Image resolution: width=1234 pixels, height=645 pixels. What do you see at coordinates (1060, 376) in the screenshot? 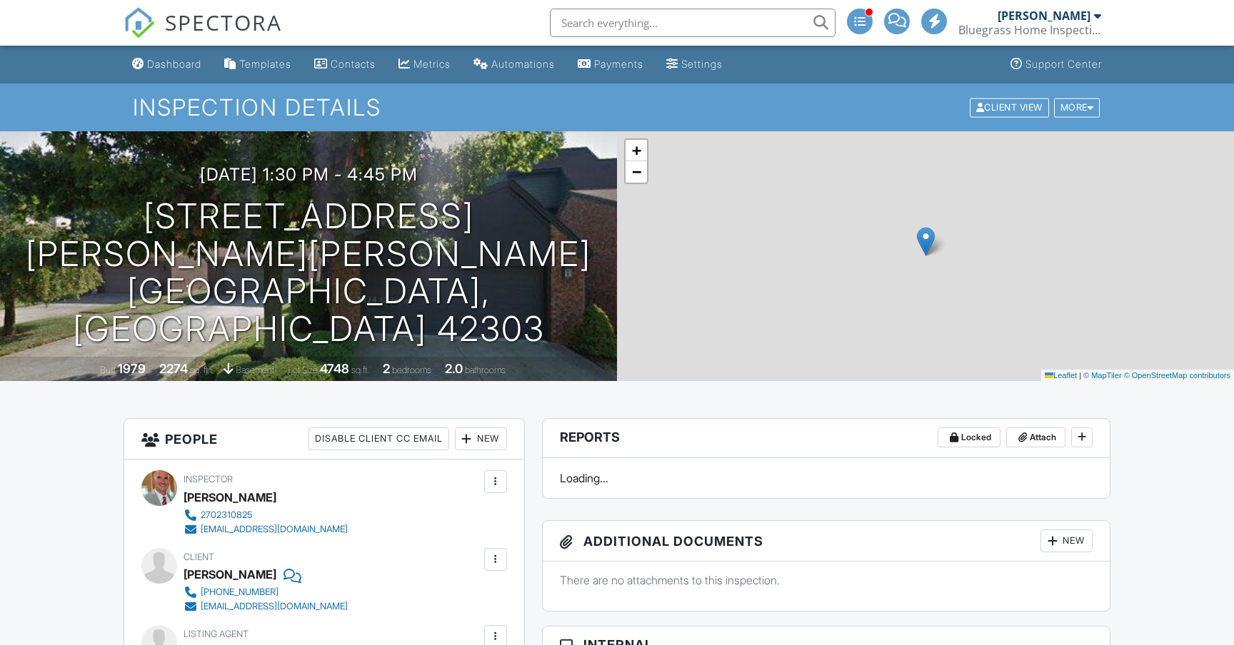
I see `a: Leaflet` at bounding box center [1060, 376].